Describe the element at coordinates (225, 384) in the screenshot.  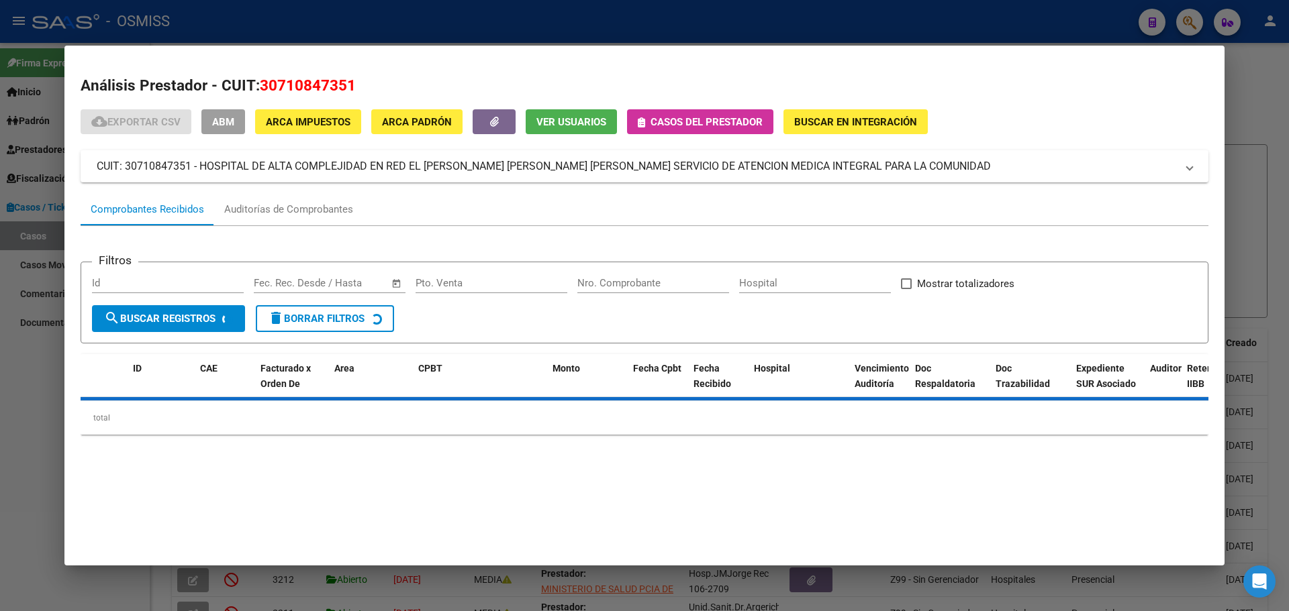
I see `datatable-header-cell: CAE` at that location.